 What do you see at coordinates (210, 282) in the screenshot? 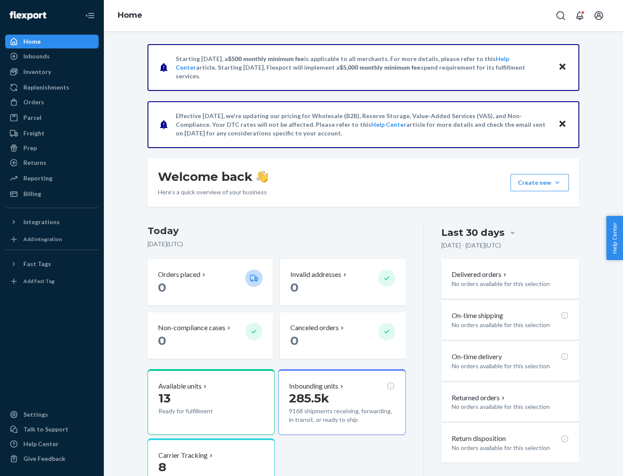
I see `button: Orders placed 0` at bounding box center [210, 282].